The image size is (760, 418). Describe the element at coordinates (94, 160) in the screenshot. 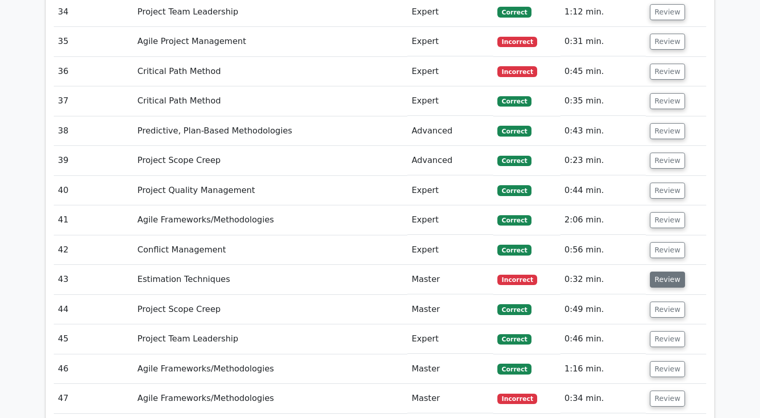

I see `td: 39` at that location.